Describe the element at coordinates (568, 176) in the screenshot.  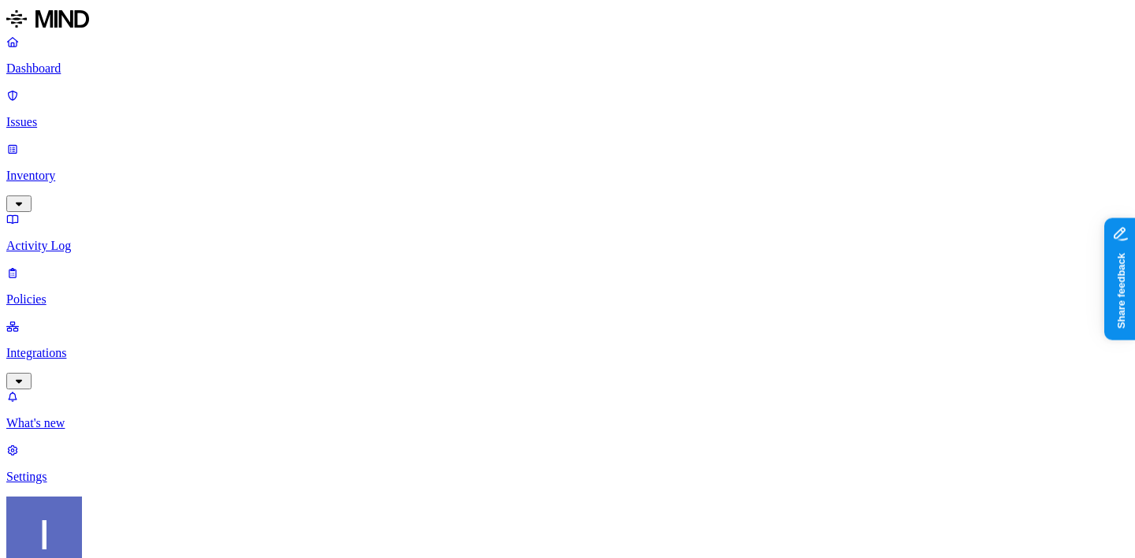
I see `a: Inventory` at that location.